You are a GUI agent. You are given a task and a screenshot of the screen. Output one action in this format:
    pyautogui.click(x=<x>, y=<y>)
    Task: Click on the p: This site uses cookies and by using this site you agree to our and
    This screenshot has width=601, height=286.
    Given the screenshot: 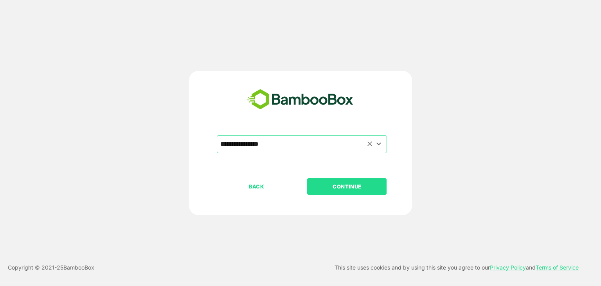 What is the action you would take?
    pyautogui.click(x=457, y=267)
    